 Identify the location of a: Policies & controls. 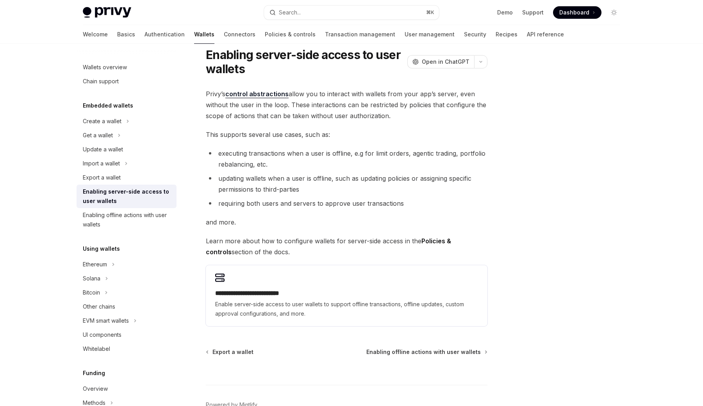
(290, 34).